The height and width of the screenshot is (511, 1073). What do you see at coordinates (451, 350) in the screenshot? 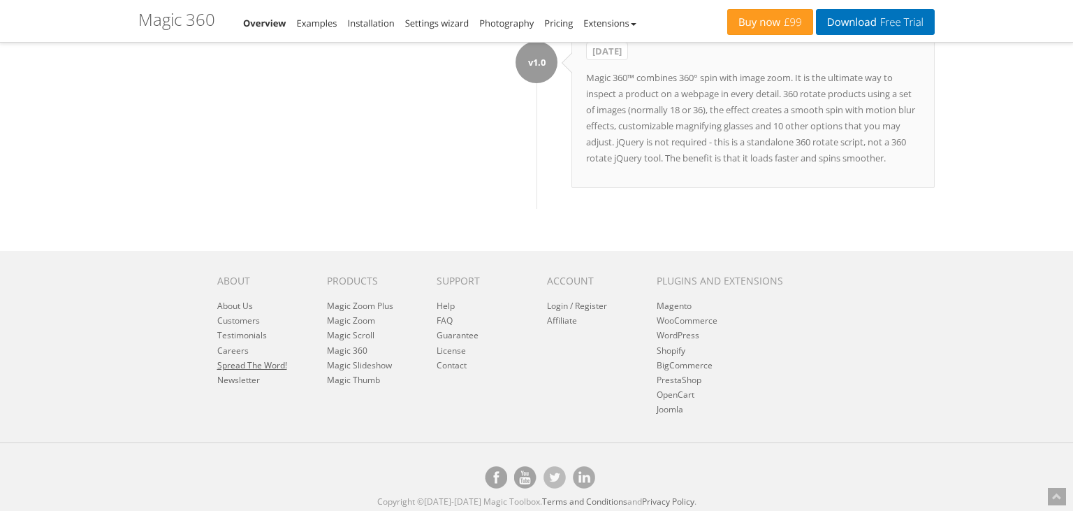
I see `a: License` at bounding box center [451, 350].